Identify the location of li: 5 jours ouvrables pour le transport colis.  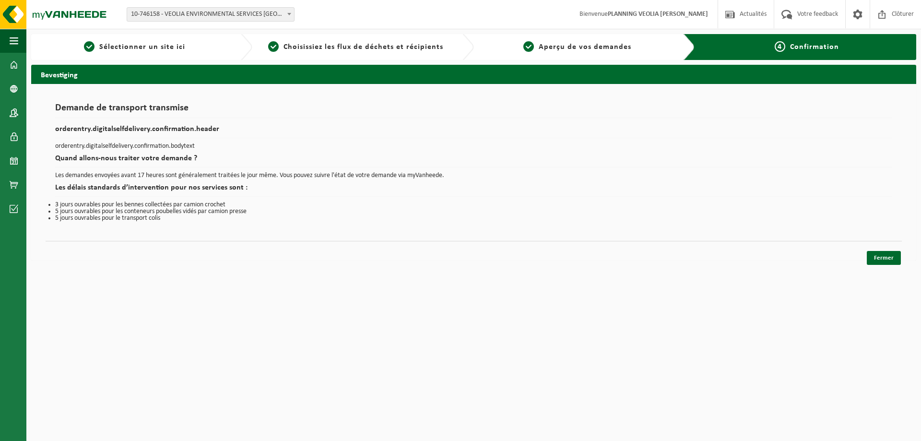
(474, 218).